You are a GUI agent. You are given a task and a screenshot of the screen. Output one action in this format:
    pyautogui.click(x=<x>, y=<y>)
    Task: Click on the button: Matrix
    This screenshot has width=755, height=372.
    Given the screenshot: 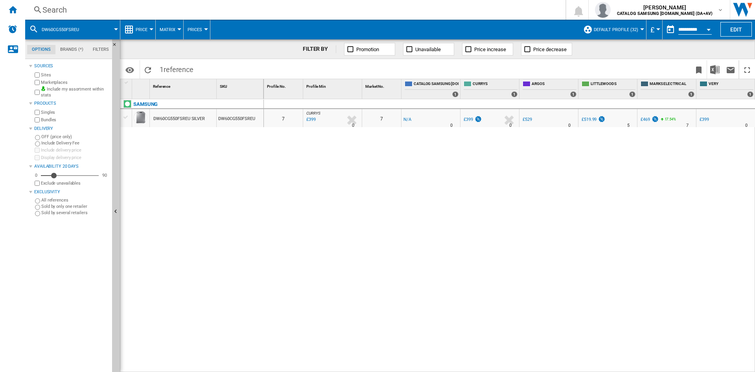 What is the action you would take?
    pyautogui.click(x=170, y=30)
    